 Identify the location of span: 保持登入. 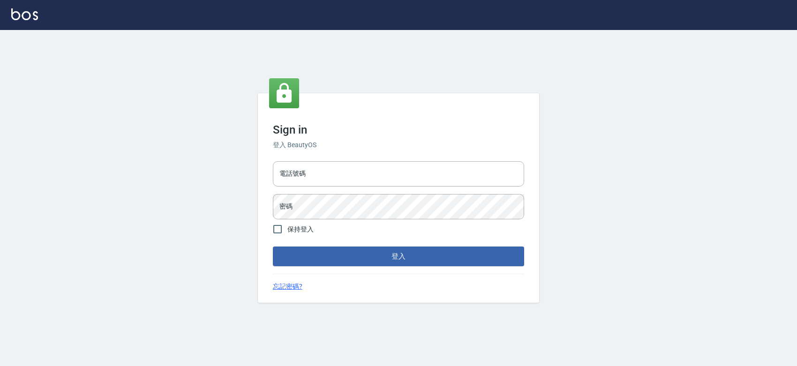
(300, 229).